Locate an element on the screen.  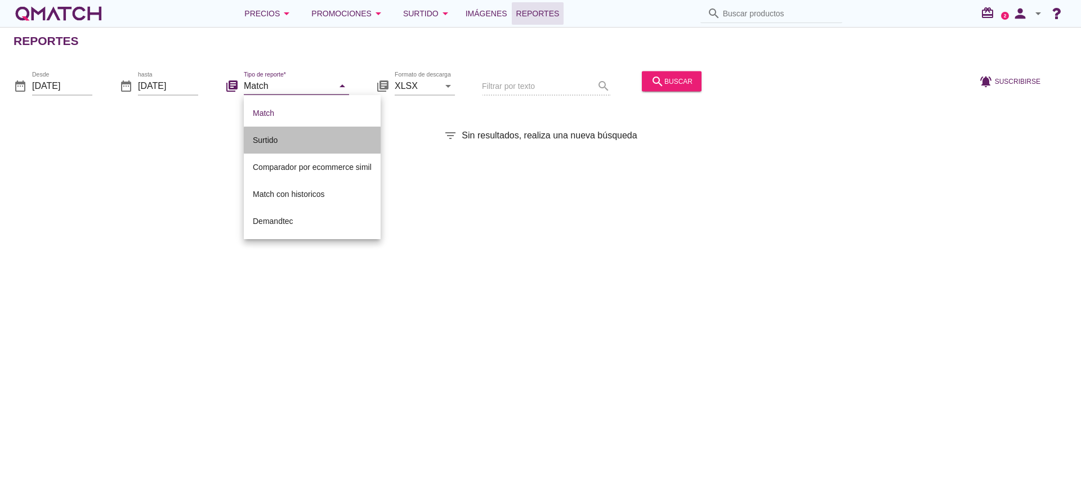
div: Demandtec is located at coordinates (312, 221).